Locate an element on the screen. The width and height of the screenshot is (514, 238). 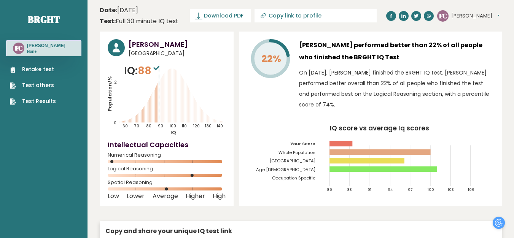
a: Brght is located at coordinates (44, 19).